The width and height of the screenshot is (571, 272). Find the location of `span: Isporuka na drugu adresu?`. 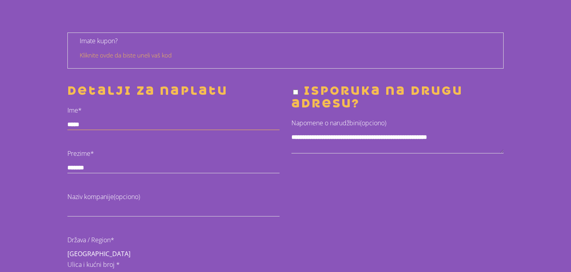

span: Isporuka na drugu adresu? is located at coordinates (378, 97).